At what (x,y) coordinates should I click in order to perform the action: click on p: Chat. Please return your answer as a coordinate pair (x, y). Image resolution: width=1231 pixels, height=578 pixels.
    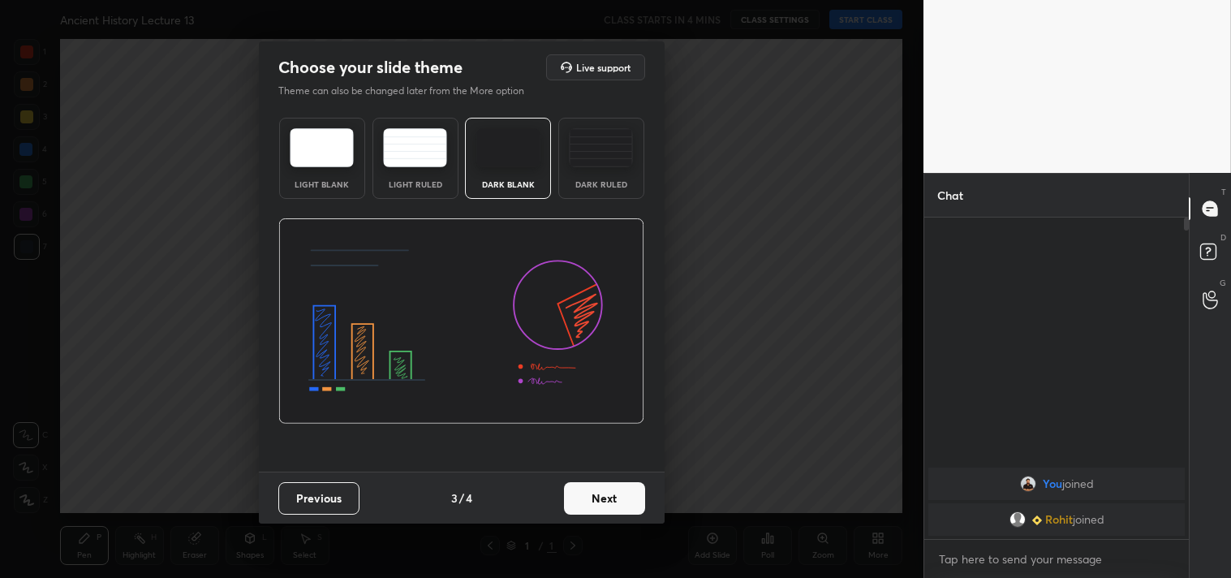
    Looking at the image, I should click on (951, 195).